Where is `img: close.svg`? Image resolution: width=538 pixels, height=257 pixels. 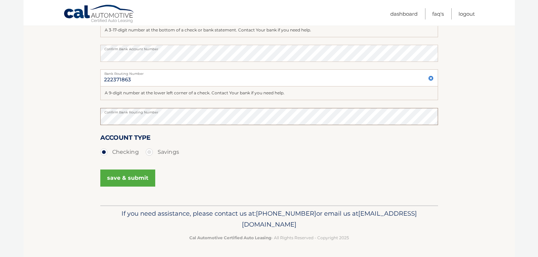 img: close.svg is located at coordinates (431, 78).